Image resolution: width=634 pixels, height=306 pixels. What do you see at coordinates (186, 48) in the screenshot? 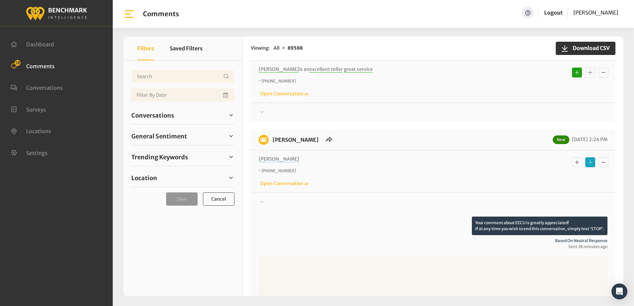
I see `button: Saved Filters` at bounding box center [186, 48].